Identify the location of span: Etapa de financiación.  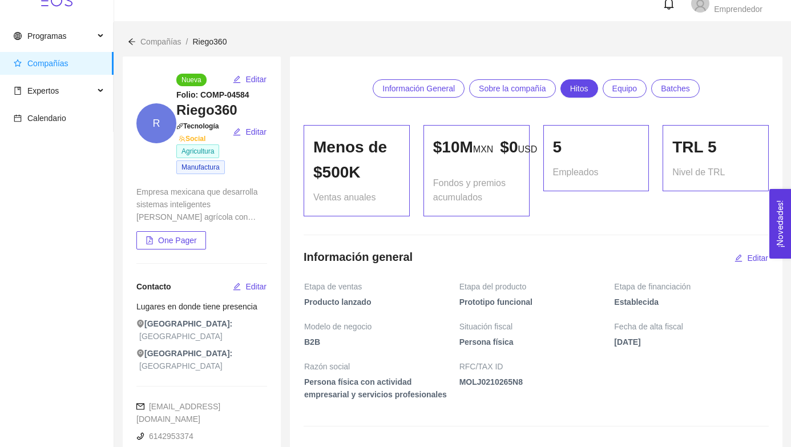
(655, 286).